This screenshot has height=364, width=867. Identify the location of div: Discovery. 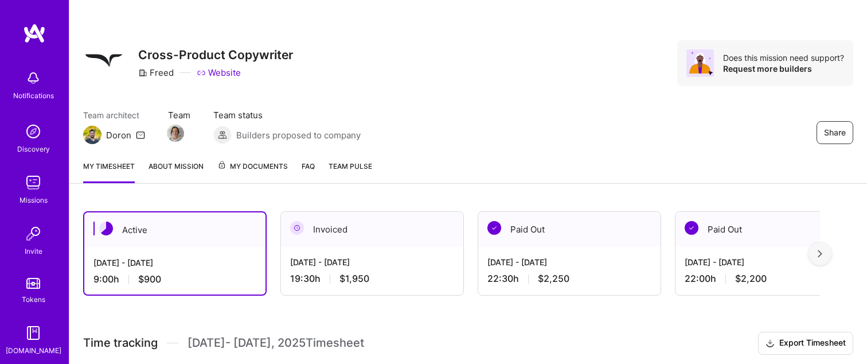
(33, 149).